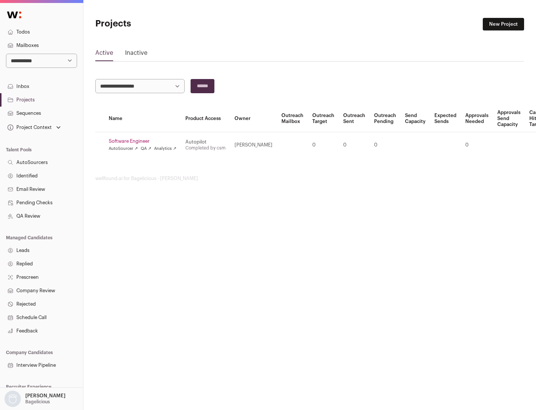 This screenshot has width=536, height=410. I want to click on a: Analytics ↗, so click(165, 149).